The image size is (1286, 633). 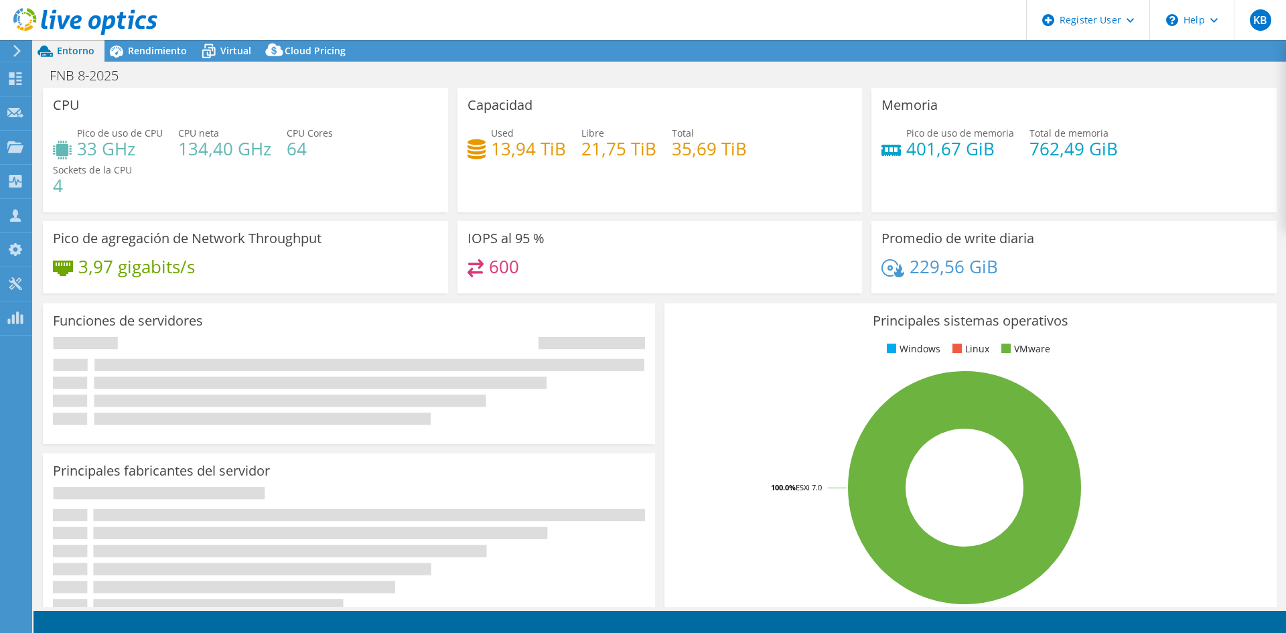 I want to click on span: Cloud Pricing, so click(x=315, y=50).